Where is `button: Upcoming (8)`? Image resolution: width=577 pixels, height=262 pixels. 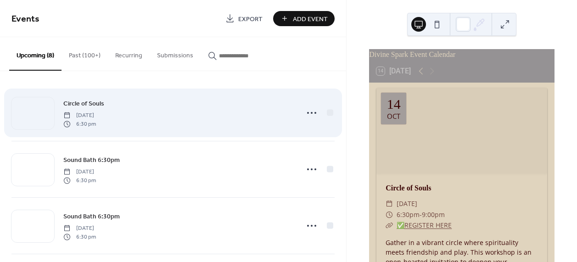 button: Upcoming (8) is located at coordinates (35, 54).